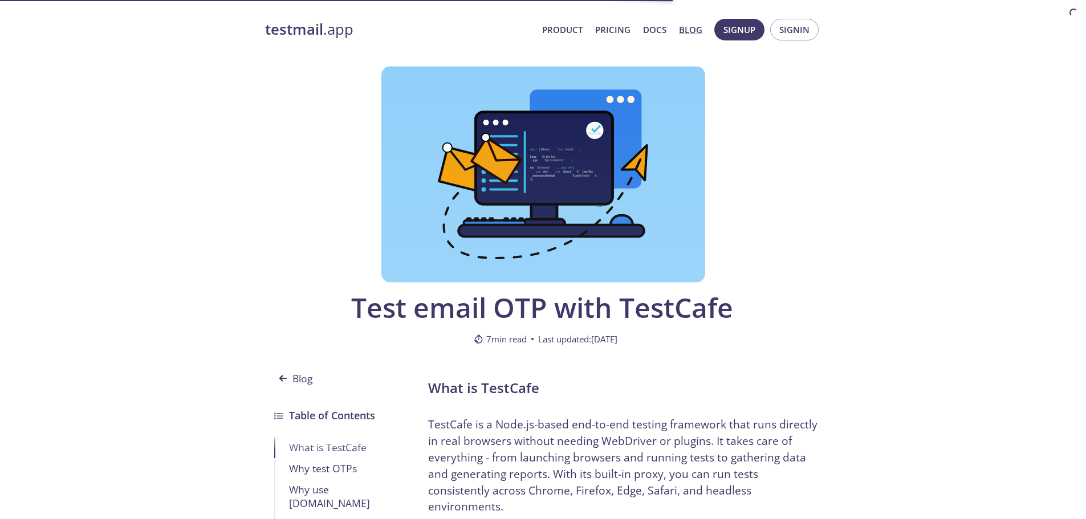 Image resolution: width=1086 pixels, height=519 pixels. What do you see at coordinates (294, 29) in the screenshot?
I see `strong: testmail` at bounding box center [294, 29].